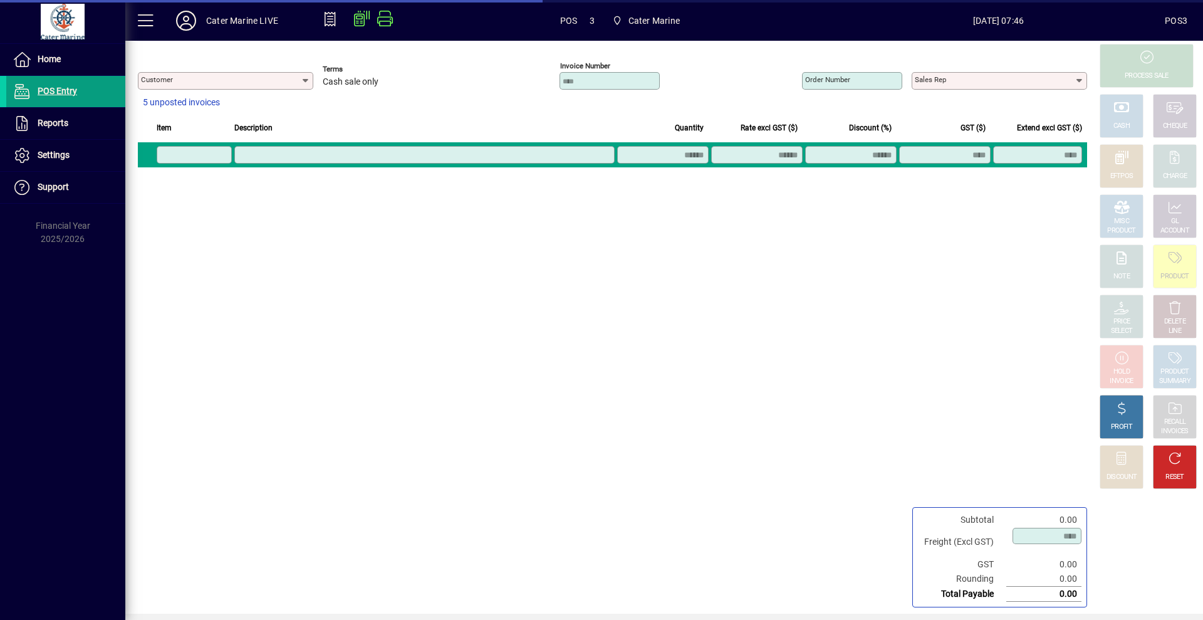 This screenshot has width=1203, height=620. What do you see at coordinates (53, 155) in the screenshot?
I see `span: Settings` at bounding box center [53, 155].